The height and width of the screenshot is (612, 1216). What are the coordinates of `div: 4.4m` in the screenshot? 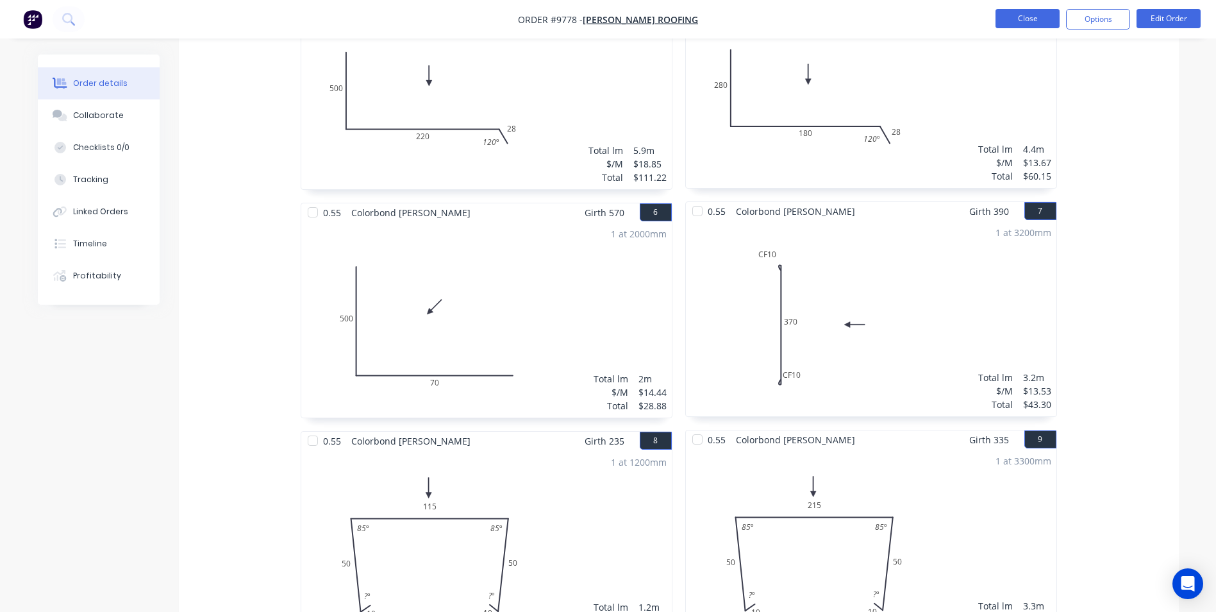 It's located at (1037, 149).